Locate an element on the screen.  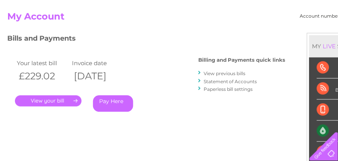
a: View previous bills is located at coordinates (225, 73).